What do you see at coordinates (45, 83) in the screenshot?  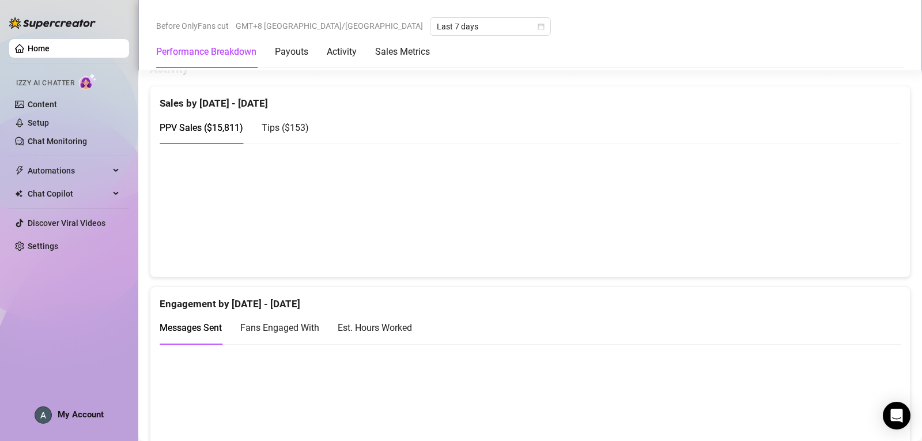 I see `span: Izzy AI Chatter` at bounding box center [45, 83].